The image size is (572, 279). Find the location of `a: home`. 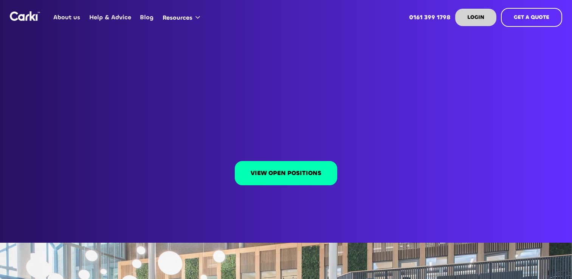

a: home is located at coordinates (25, 16).